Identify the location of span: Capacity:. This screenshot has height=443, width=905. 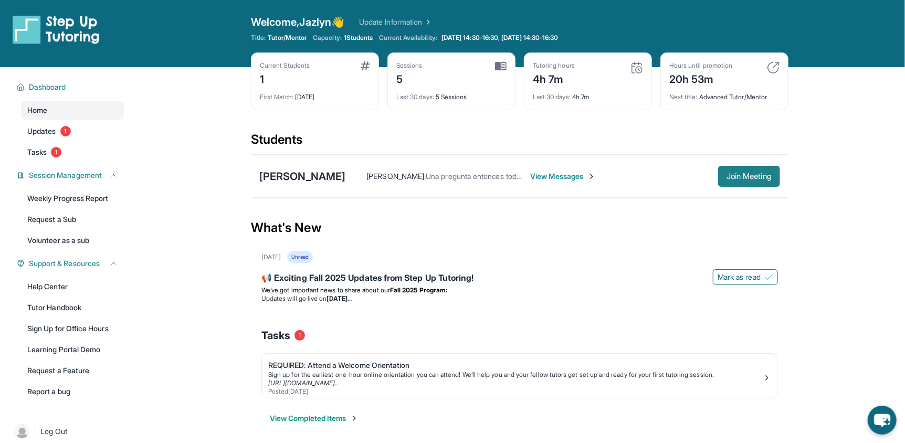
(327, 38).